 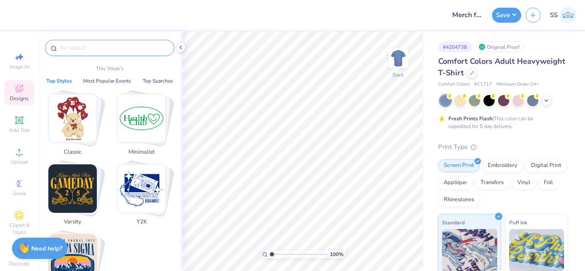 I want to click on strong: Fresh Prints Flash:, so click(x=471, y=119).